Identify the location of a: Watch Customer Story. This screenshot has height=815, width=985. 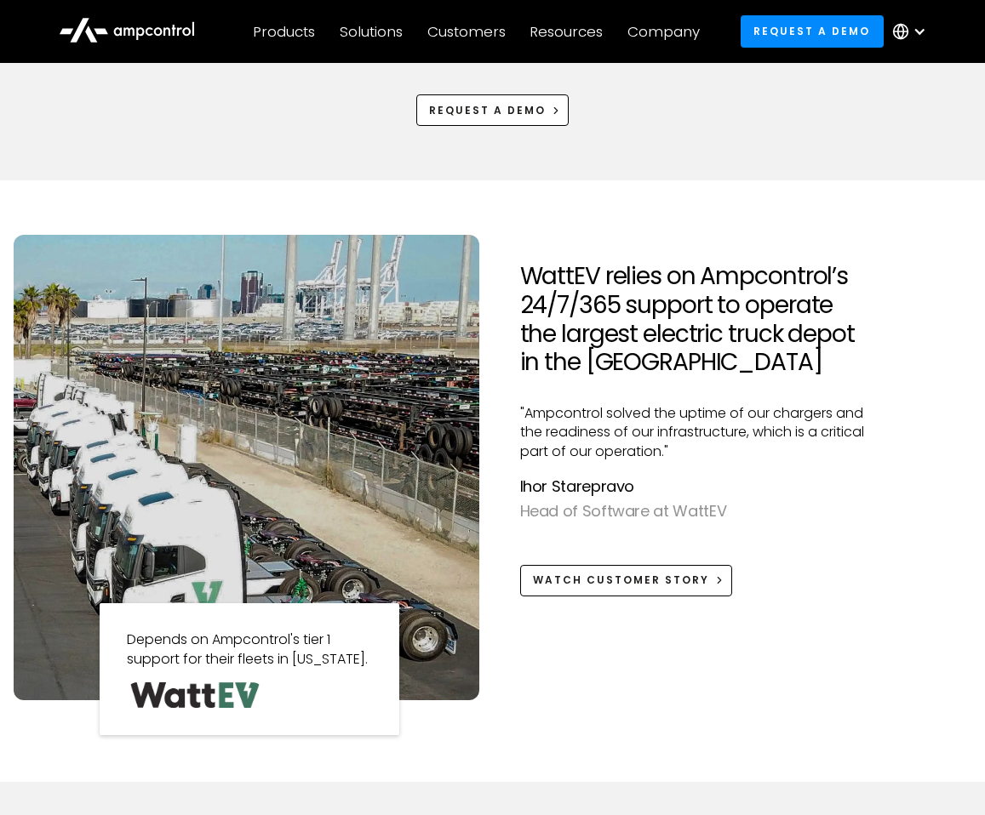
(626, 580).